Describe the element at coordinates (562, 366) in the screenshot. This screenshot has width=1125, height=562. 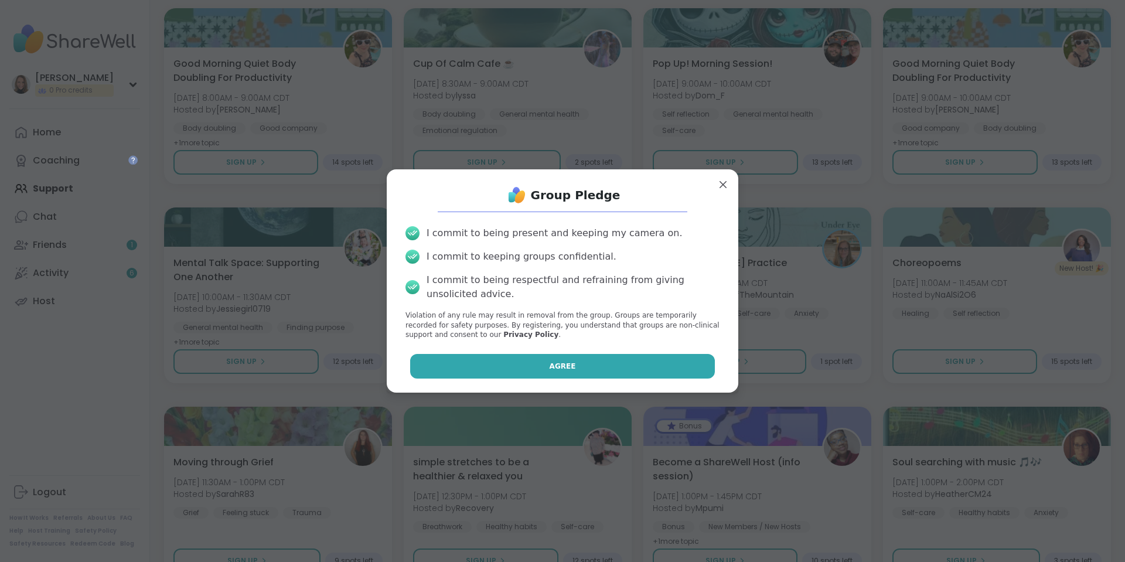
I see `span: Agree` at that location.